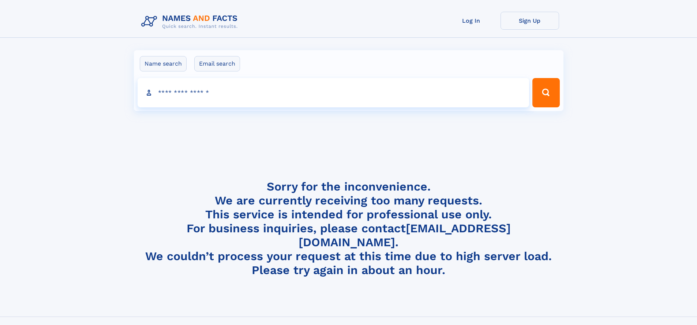 The image size is (697, 325). I want to click on button: Search Button, so click(546, 93).